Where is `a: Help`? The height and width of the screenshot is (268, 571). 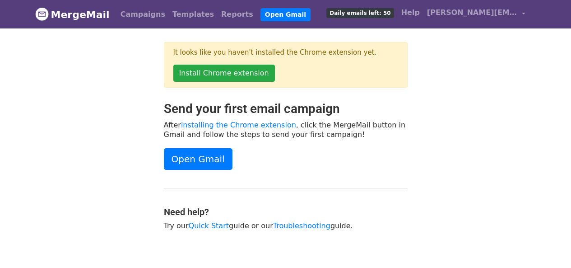
a: Help is located at coordinates (410, 13).